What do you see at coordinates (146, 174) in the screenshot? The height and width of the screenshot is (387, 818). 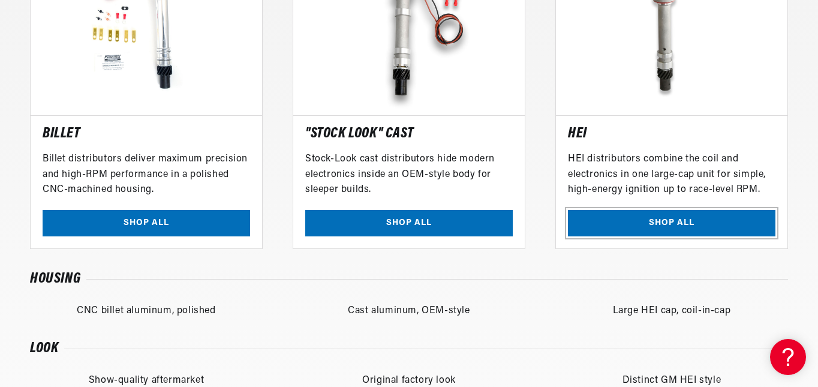 I see `h6: Billet distributors deliver maximum precision and high-RPM performance in a polished CNC-machined...` at bounding box center [146, 174].